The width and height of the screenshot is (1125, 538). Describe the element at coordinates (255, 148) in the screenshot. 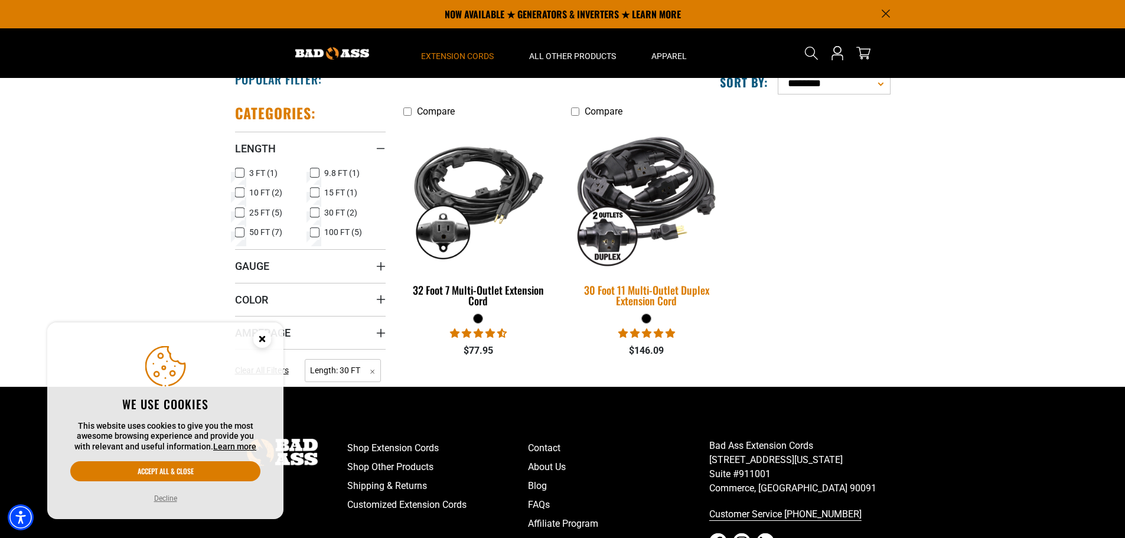

I see `span: Length` at that location.